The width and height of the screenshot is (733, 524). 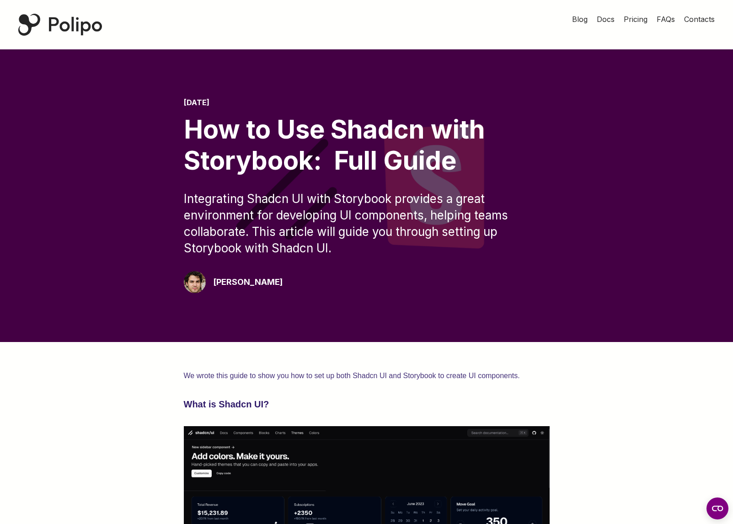 I want to click on div: Integrating Shadcn UI with Storybook provides a great environment for developing UI components, h..., so click(x=367, y=224).